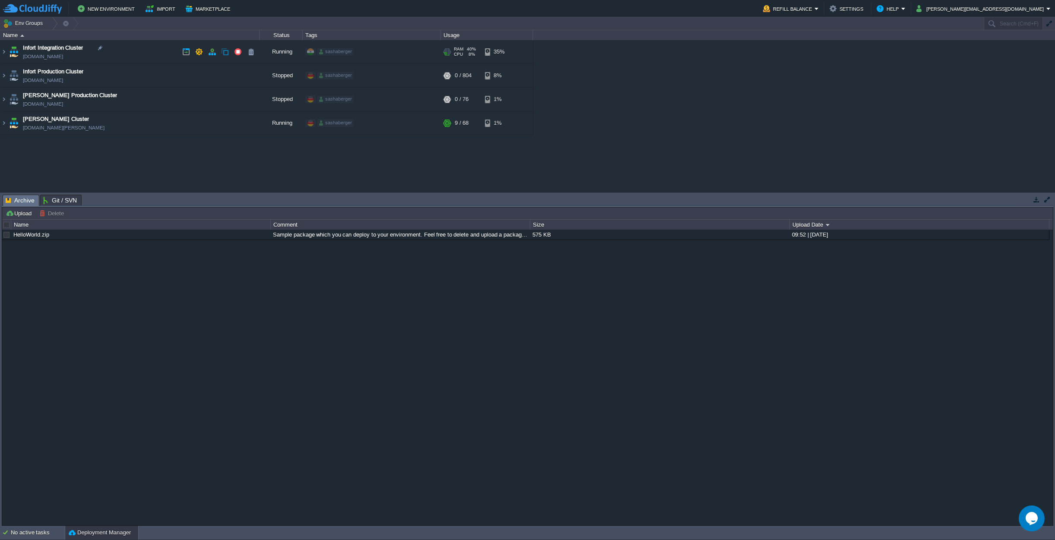 This screenshot has height=540, width=1055. What do you see at coordinates (100, 533) in the screenshot?
I see `button: Deployment Manager` at bounding box center [100, 533].